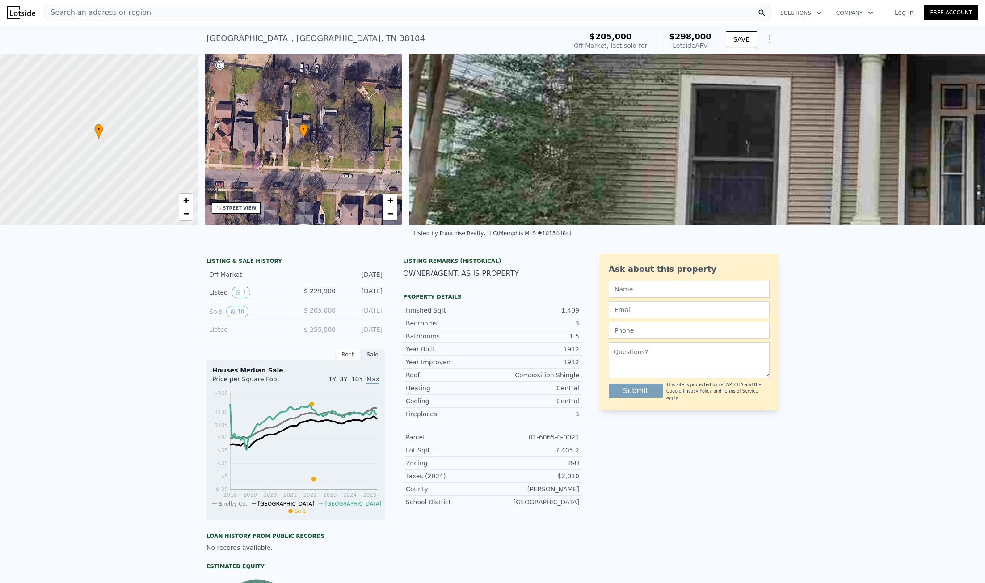 The height and width of the screenshot is (583, 985). Describe the element at coordinates (357, 379) in the screenshot. I see `span: 10Y` at that location.